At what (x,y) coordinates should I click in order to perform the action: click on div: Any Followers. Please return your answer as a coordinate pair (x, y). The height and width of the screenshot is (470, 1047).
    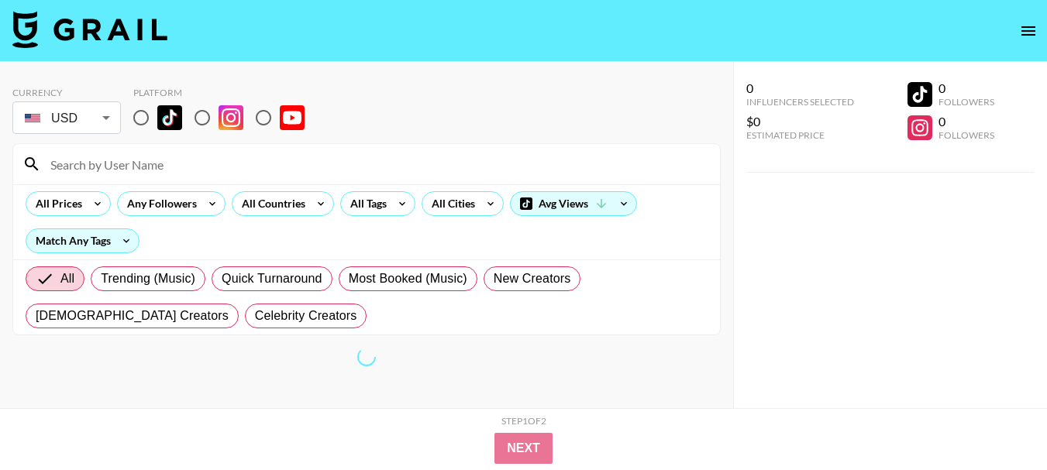
    Looking at the image, I should click on (159, 204).